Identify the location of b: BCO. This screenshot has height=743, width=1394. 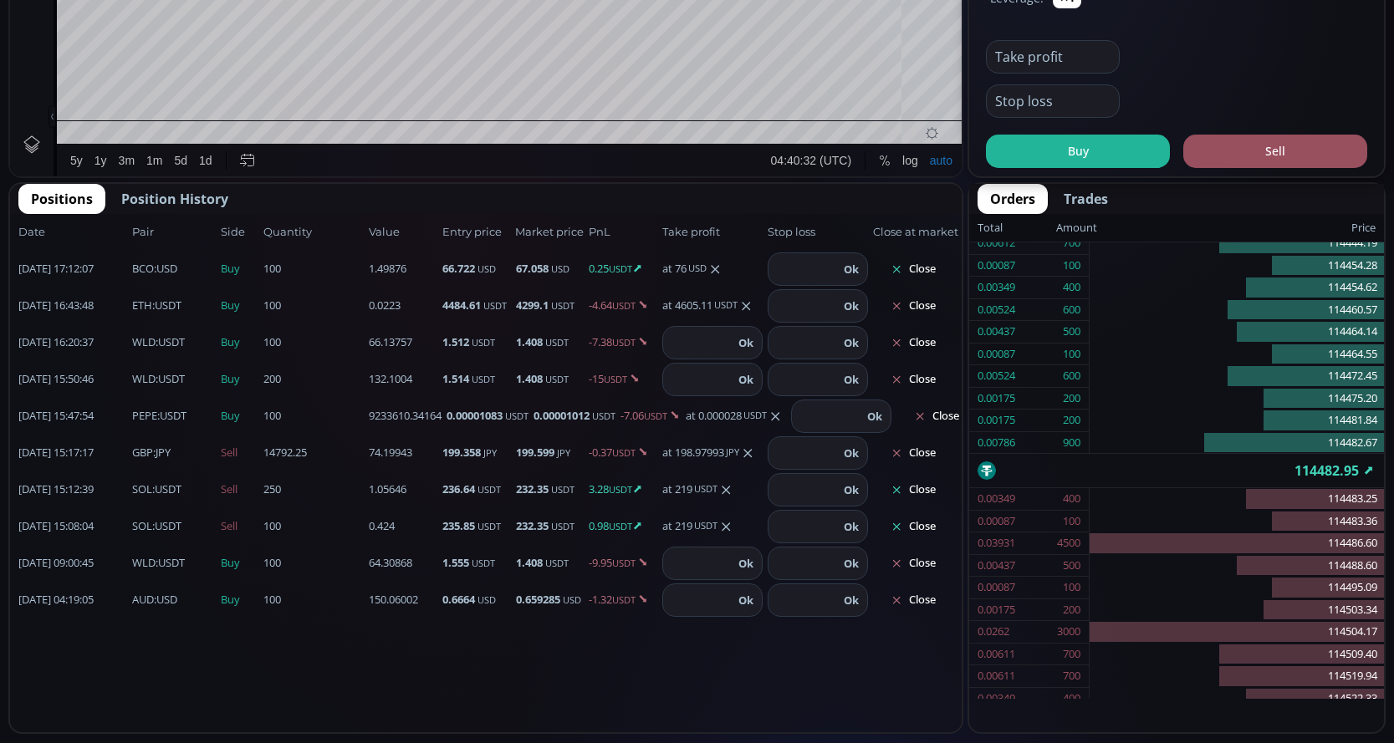
(143, 268).